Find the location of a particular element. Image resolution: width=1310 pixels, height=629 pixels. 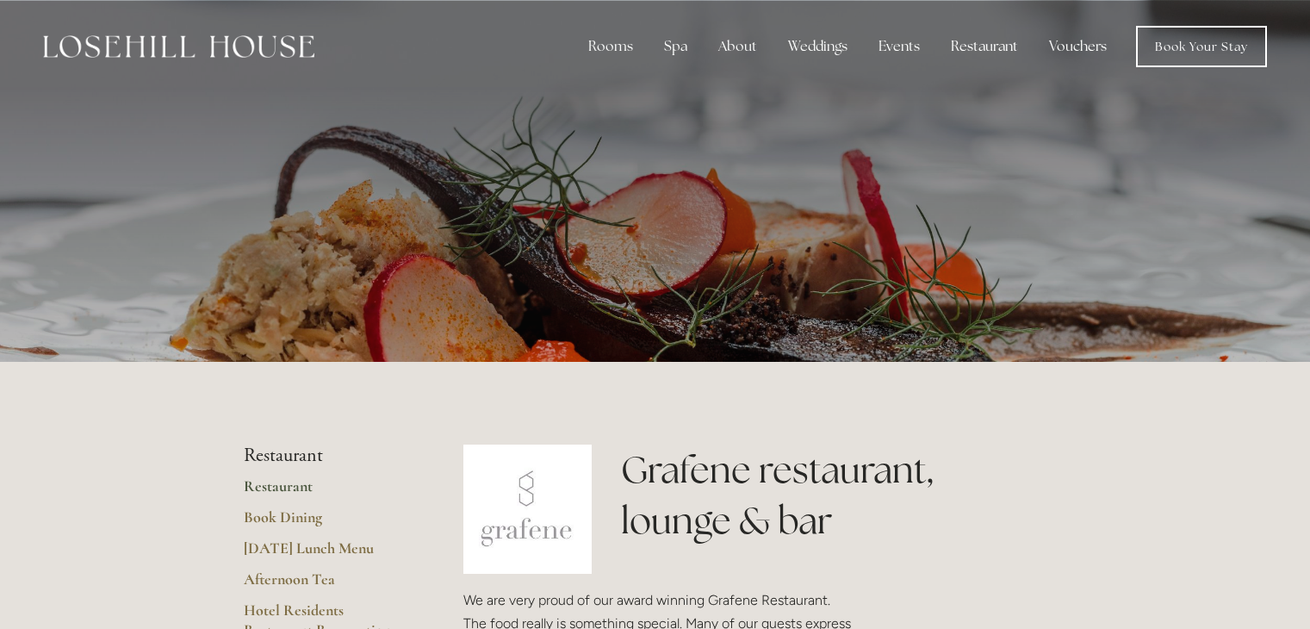

div: Weddings is located at coordinates (818, 47).